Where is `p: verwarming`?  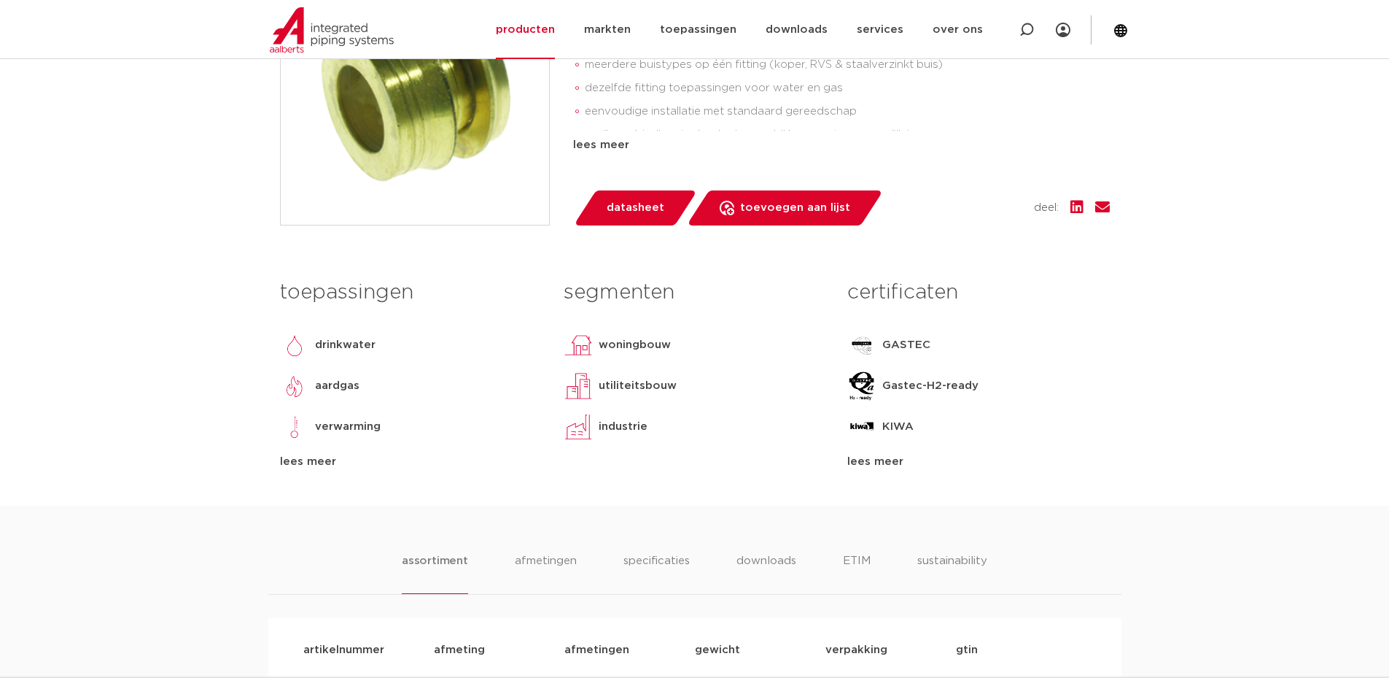
p: verwarming is located at coordinates (348, 427).